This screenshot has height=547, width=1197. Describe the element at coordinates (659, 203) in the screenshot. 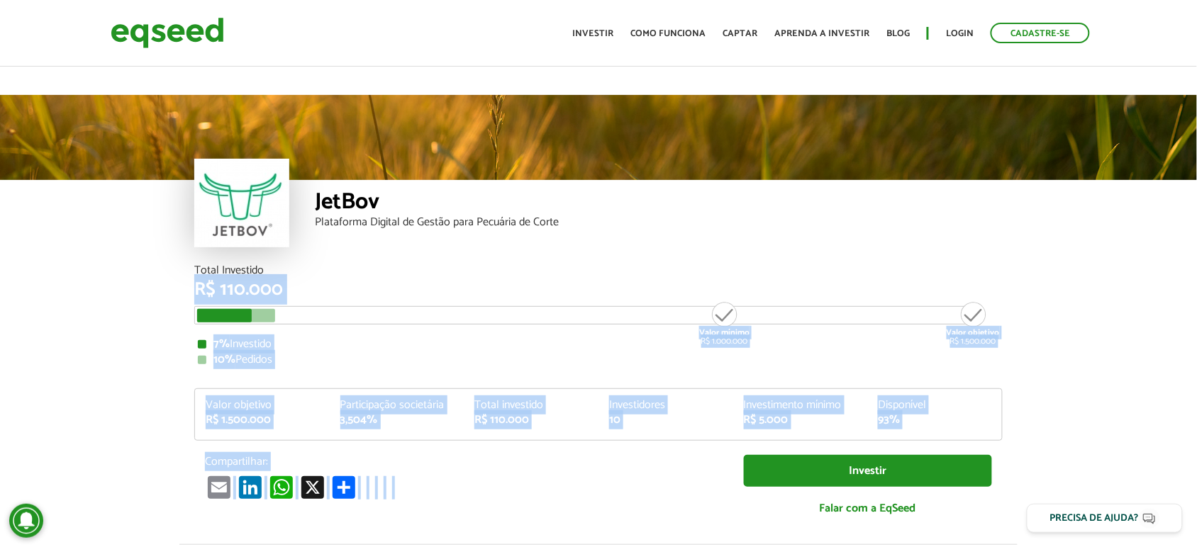

I see `div: JetBov` at that location.